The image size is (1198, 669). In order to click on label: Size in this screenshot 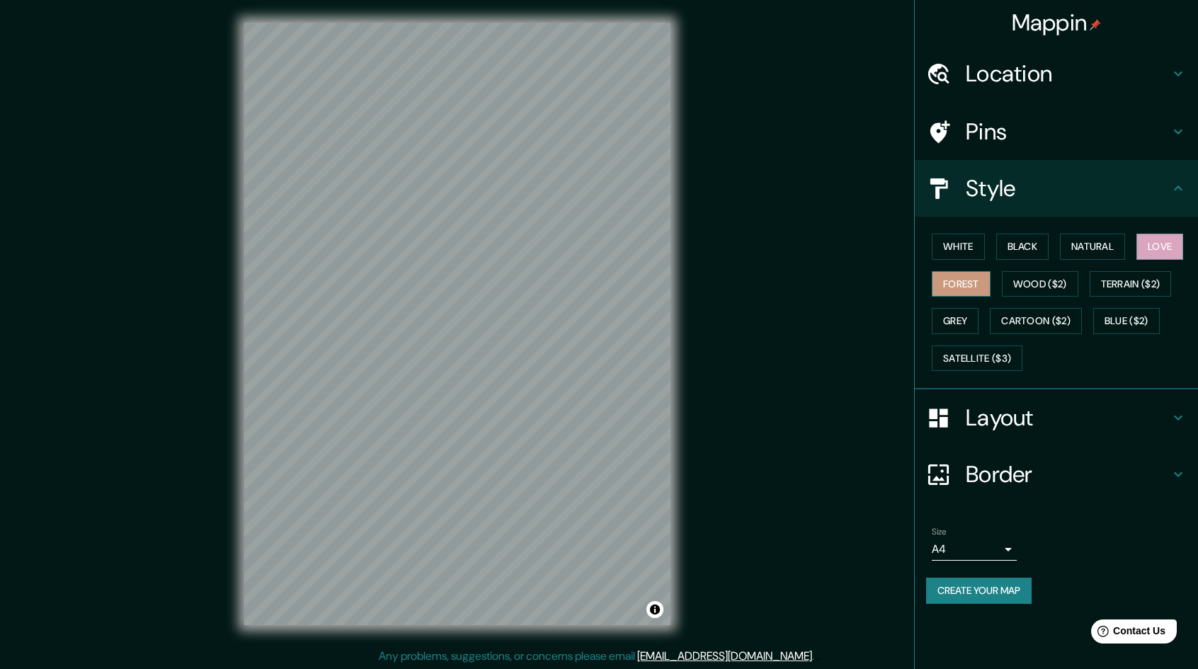, I will do `click(939, 532)`.